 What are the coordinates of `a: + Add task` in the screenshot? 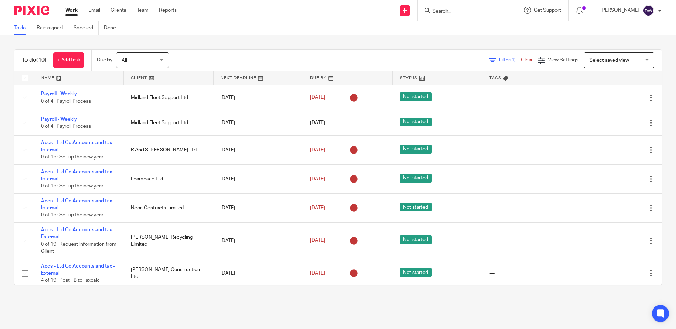 It's located at (69, 60).